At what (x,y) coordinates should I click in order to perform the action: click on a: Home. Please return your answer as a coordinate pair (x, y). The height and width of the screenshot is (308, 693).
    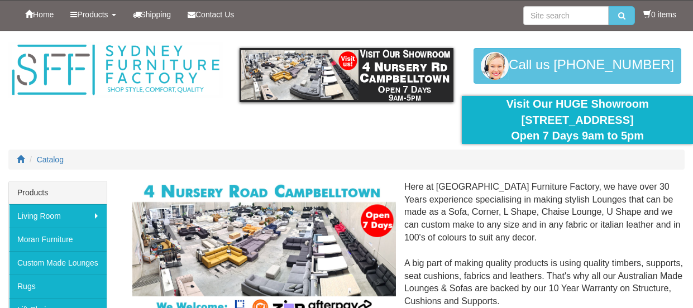
    Looking at the image, I should click on (39, 15).